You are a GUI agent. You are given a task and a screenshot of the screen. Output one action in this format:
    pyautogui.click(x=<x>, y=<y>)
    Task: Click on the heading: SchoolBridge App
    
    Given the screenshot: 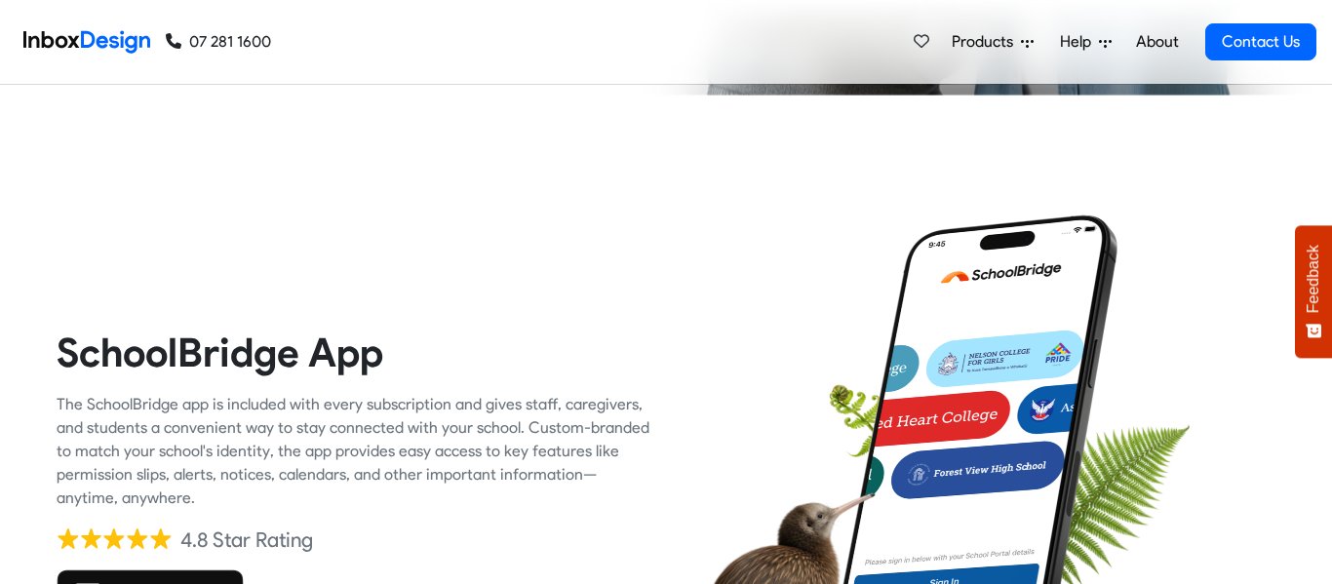 What is the action you would take?
    pyautogui.click(x=354, y=352)
    